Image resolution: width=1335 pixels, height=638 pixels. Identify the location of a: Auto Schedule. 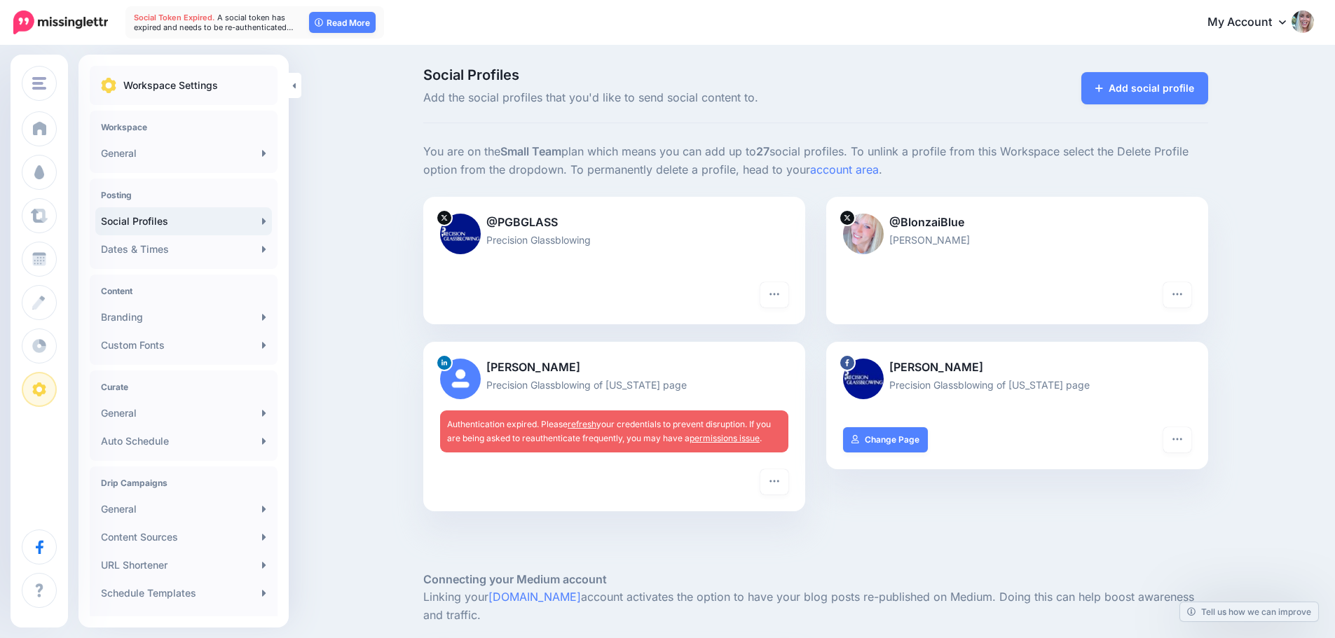
(184, 441).